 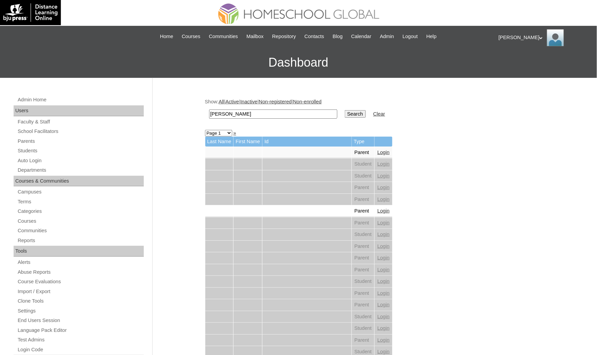 What do you see at coordinates (307, 102) in the screenshot?
I see `a: Non-enrolled` at bounding box center [307, 102].